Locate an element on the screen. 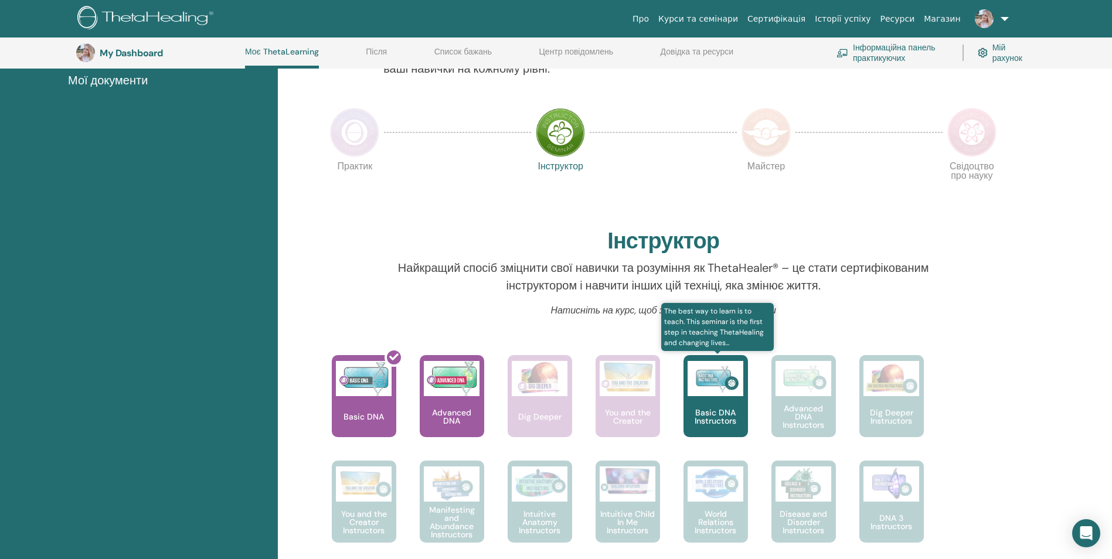 The width and height of the screenshot is (1112, 559). a: Dig Deeper Dig Deeper is located at coordinates (540, 408).